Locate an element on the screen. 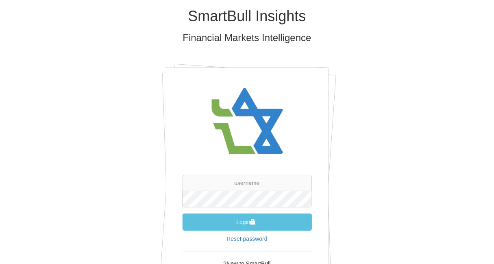 This screenshot has height=264, width=494. input: username is located at coordinates (247, 183).